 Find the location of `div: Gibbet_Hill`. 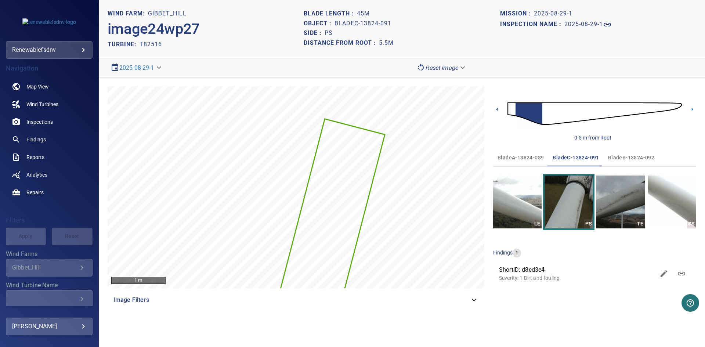

div: Gibbet_Hill is located at coordinates (45, 267).